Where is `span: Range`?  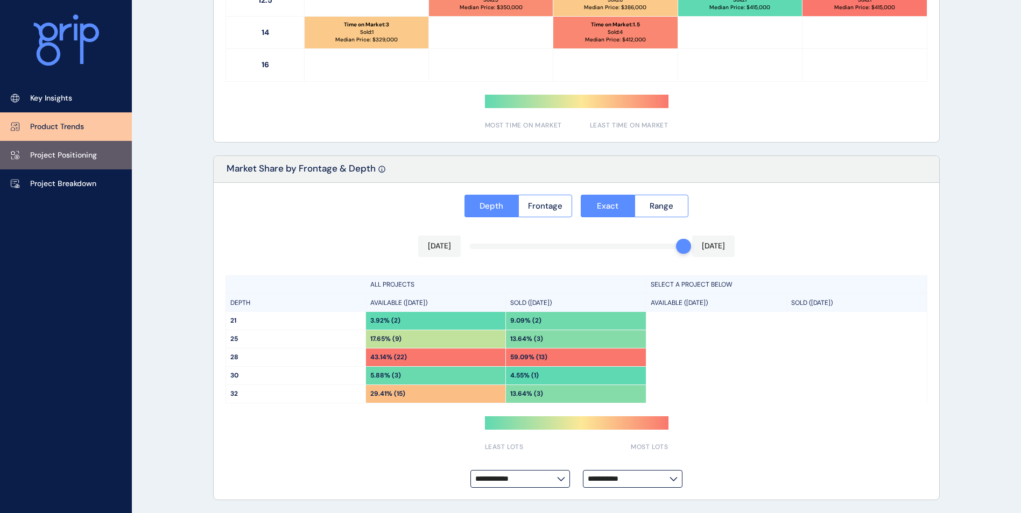
span: Range is located at coordinates (661, 206).